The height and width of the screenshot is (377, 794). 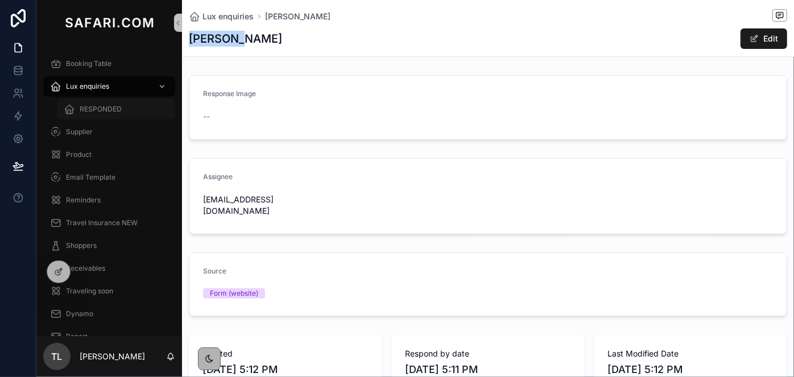 What do you see at coordinates (80, 314) in the screenshot?
I see `span: Dynamo` at bounding box center [80, 314].